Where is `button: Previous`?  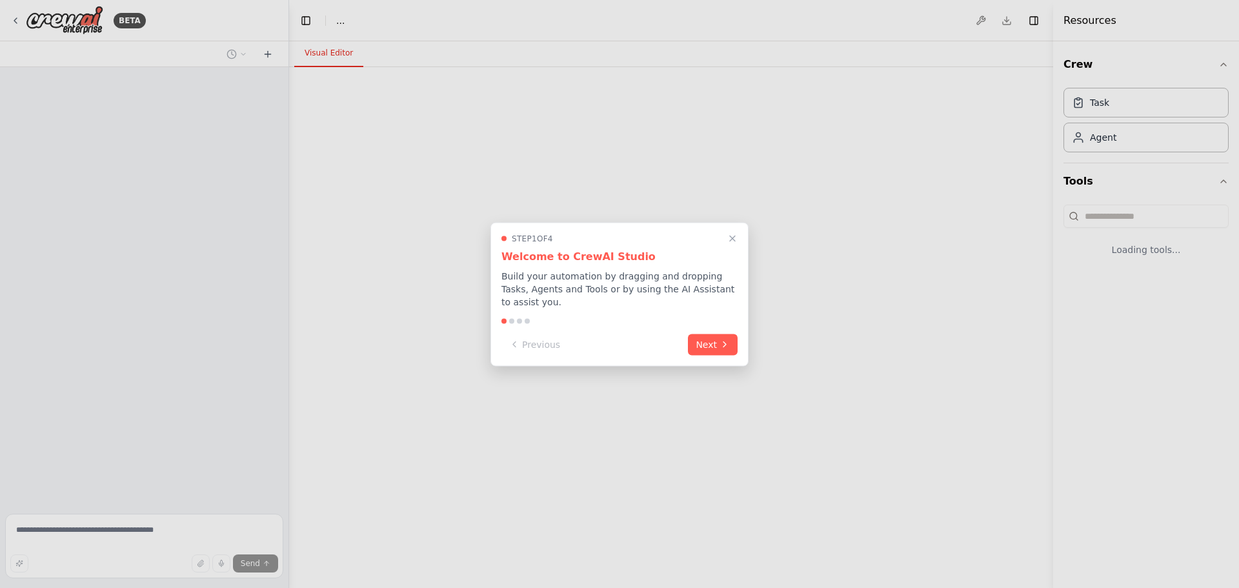 button: Previous is located at coordinates (534, 344).